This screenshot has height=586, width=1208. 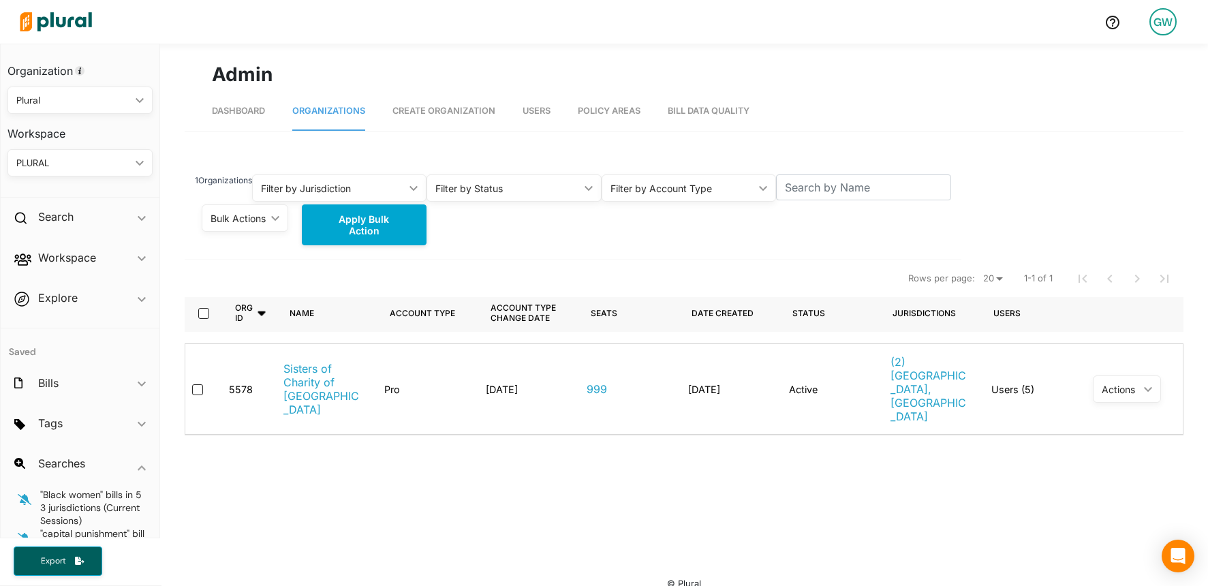 What do you see at coordinates (924, 313) in the screenshot?
I see `div: Jurisdictions` at bounding box center [924, 313].